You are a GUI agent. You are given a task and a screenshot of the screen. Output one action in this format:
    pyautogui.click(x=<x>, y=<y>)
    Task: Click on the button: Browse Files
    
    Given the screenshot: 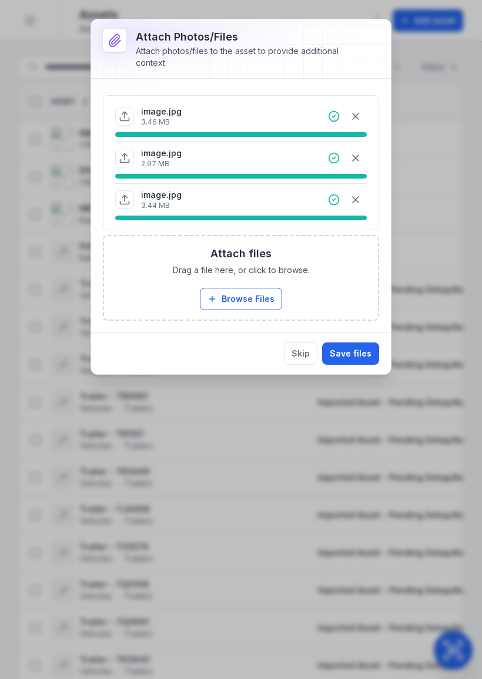 What is the action you would take?
    pyautogui.click(x=241, y=299)
    